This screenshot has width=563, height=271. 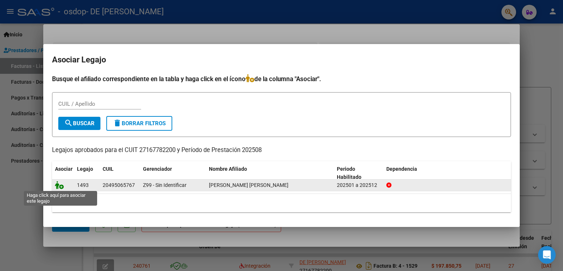 I want to click on span: Periodo Habilitado, so click(x=349, y=173).